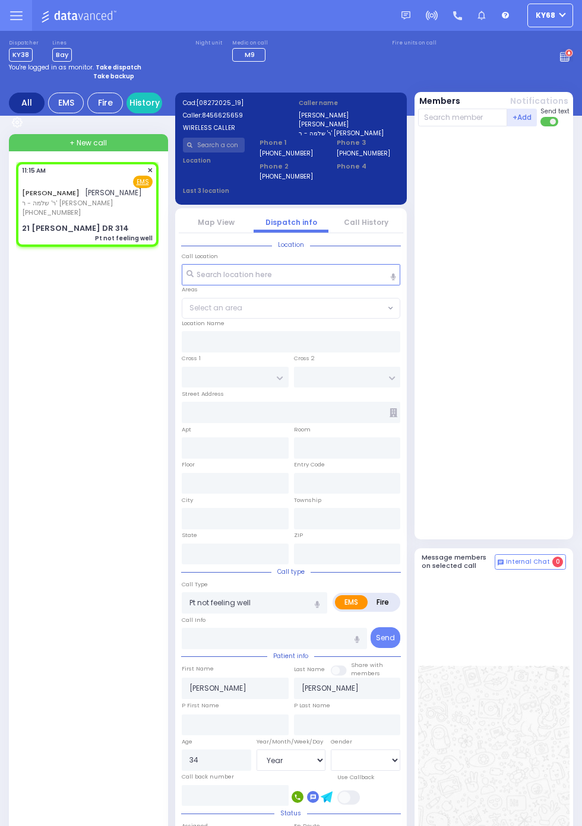  I want to click on input: Search member, so click(462, 118).